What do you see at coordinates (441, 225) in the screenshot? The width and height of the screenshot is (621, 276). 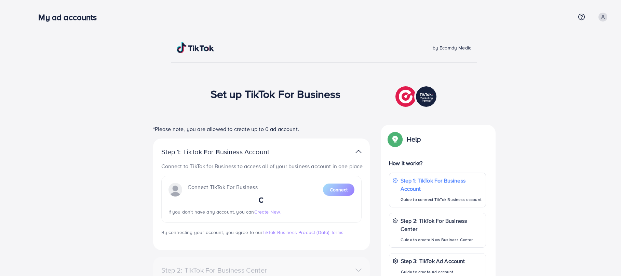 I see `p: Step 2: TikTok For Business Center` at bounding box center [441, 225].